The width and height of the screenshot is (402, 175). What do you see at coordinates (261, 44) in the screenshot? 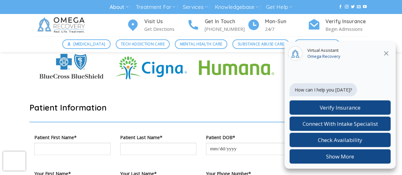
I see `a: Substance Abuse Care` at bounding box center [261, 44].